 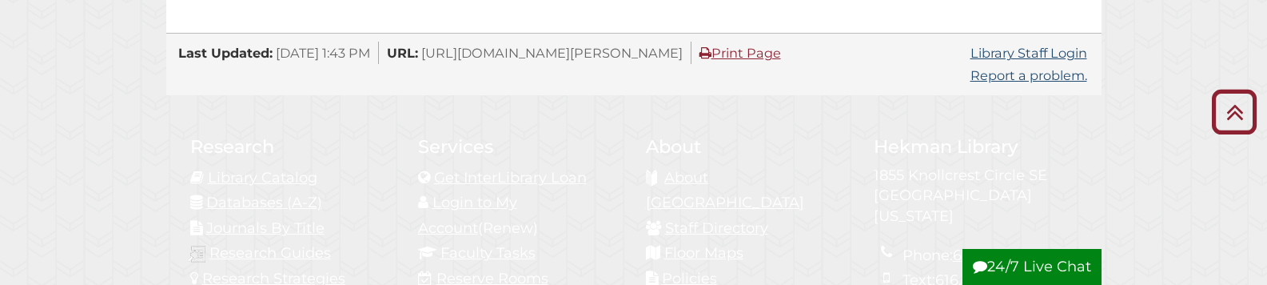 What do you see at coordinates (740, 53) in the screenshot?
I see `a: Print Page` at bounding box center [740, 53].